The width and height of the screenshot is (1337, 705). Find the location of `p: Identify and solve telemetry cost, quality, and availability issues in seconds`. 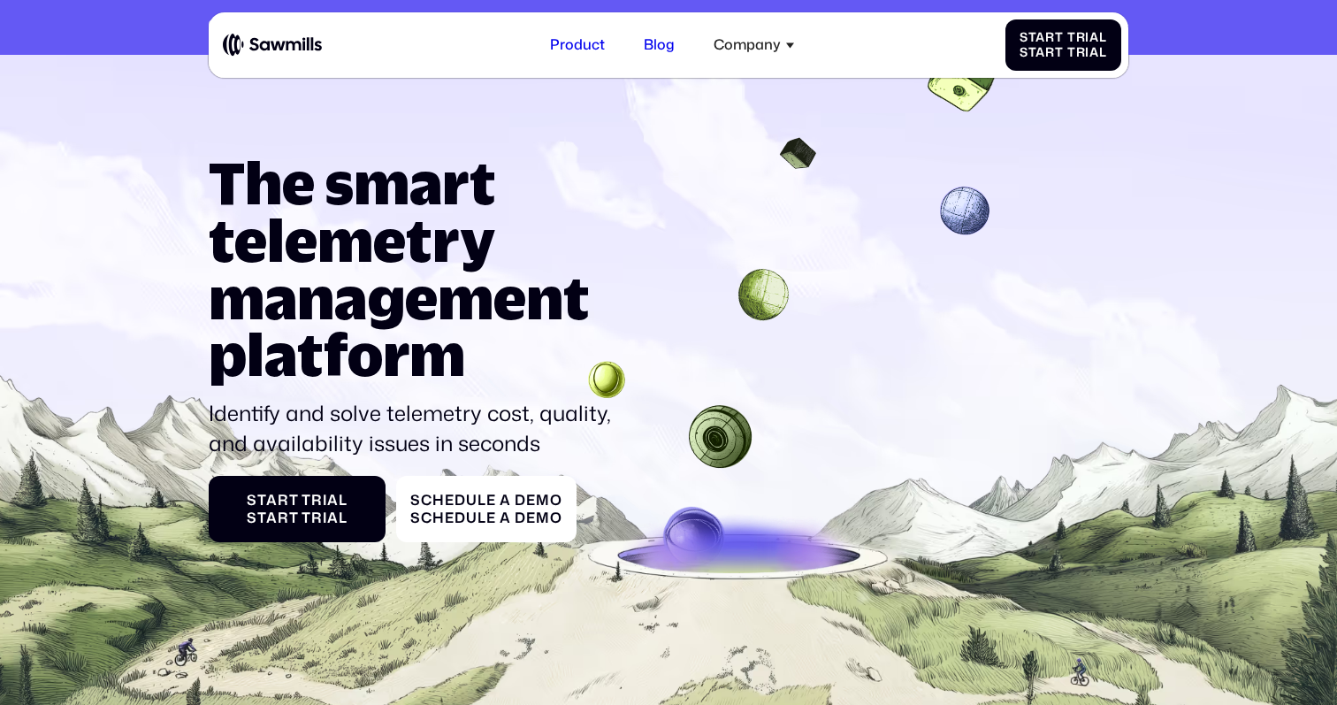

p: Identify and solve telemetry cost, quality, and availability issues in seconds is located at coordinates (414, 428).